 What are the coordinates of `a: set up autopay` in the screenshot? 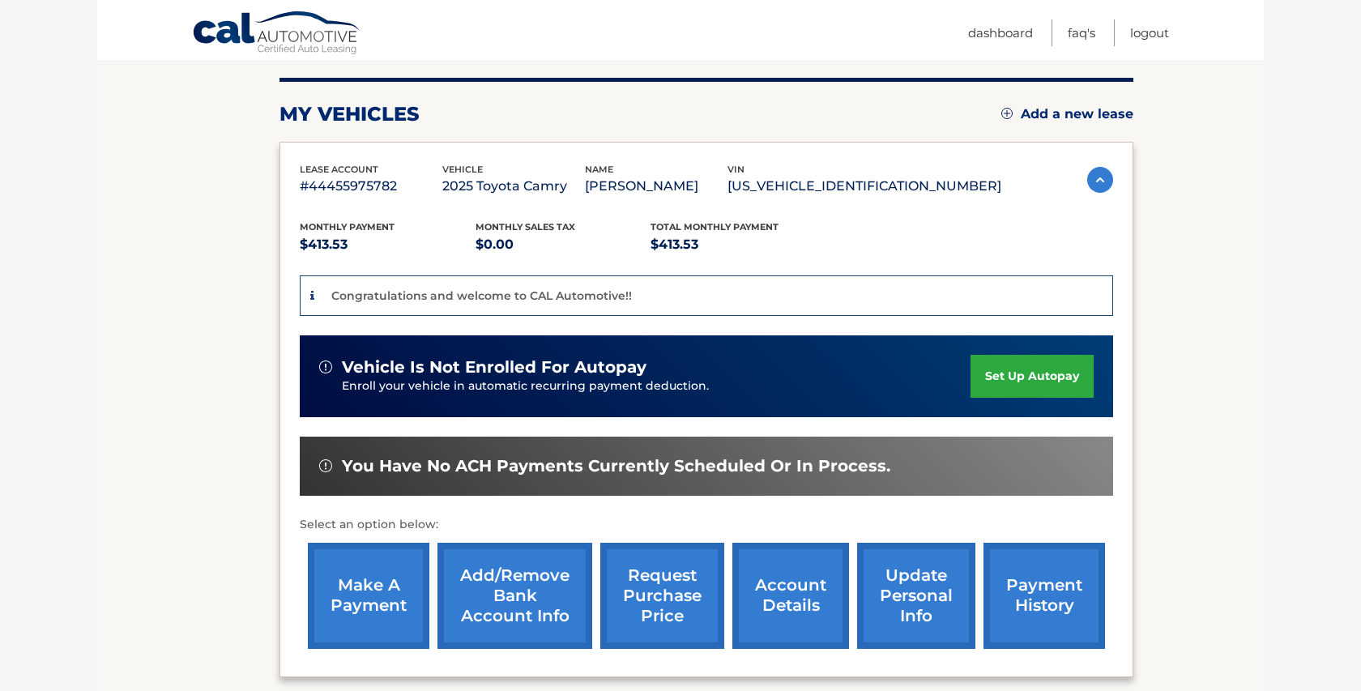 It's located at (1032, 376).